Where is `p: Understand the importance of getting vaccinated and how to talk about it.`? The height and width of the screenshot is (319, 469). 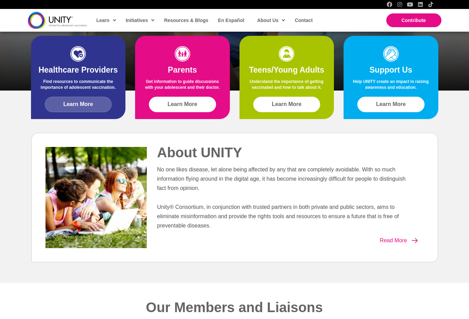
p: Understand the importance of getting vaccinated and how to talk about it. is located at coordinates (287, 87).